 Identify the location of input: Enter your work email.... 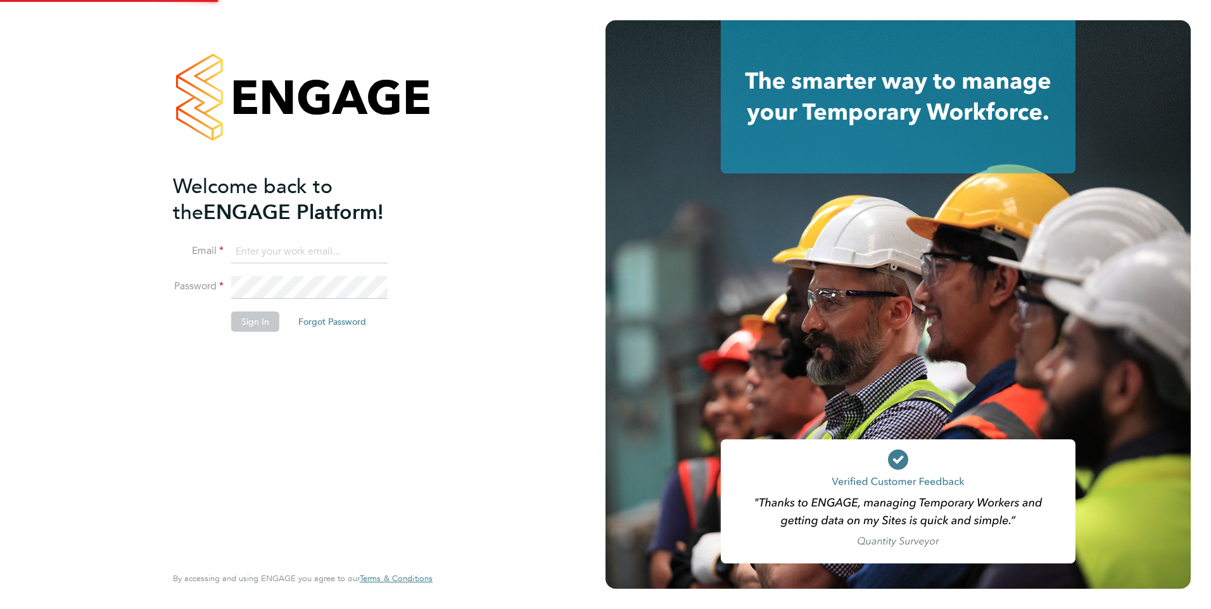
(309, 252).